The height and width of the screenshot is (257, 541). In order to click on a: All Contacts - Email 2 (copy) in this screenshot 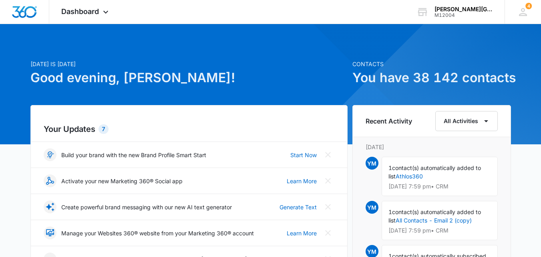, I will do `click(434, 220)`.